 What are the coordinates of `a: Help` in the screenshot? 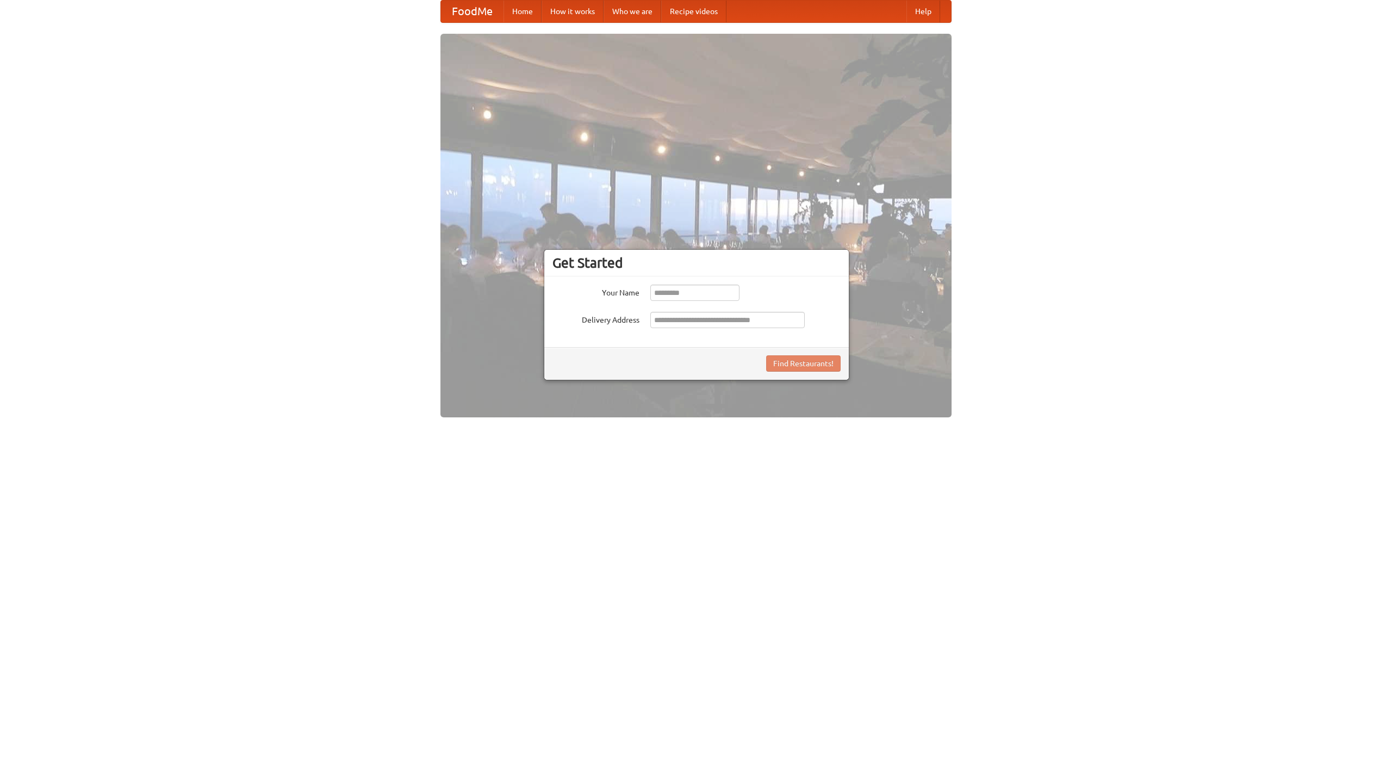 It's located at (924, 11).